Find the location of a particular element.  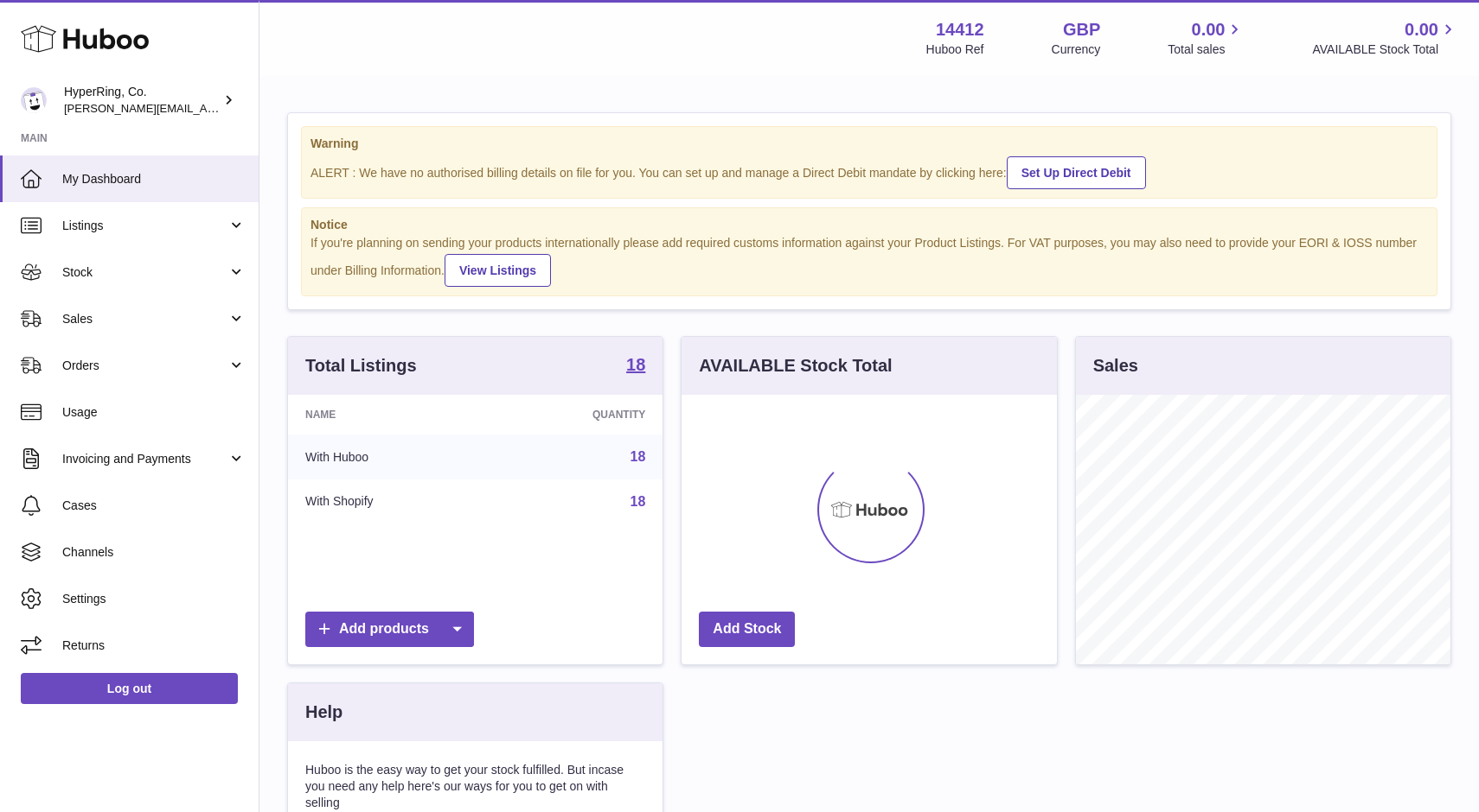

div: Currency is located at coordinates (1076, 49).